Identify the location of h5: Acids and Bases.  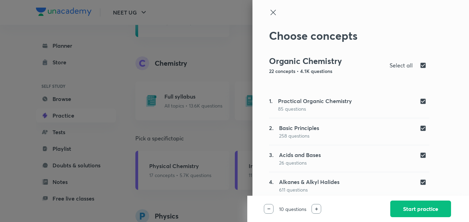
(300, 155).